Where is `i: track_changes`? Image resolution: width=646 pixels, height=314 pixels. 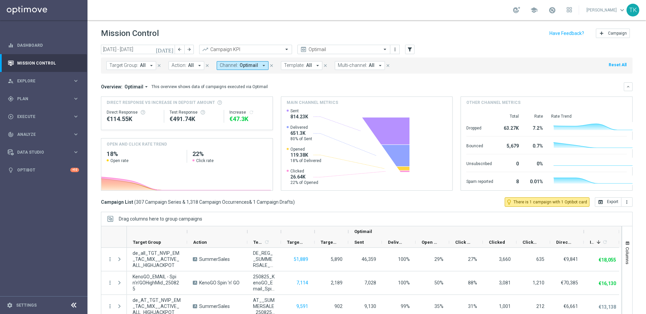
i: track_changes is located at coordinates (11, 135).